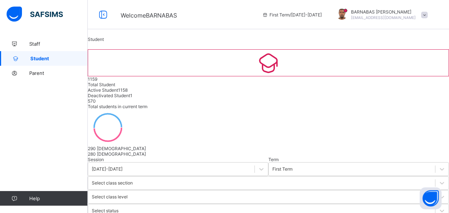  I want to click on span: 280, so click(92, 154).